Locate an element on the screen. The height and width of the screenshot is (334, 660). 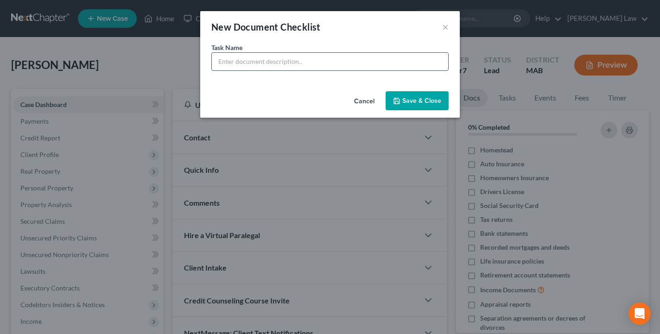
button: Cancel is located at coordinates (364, 102).